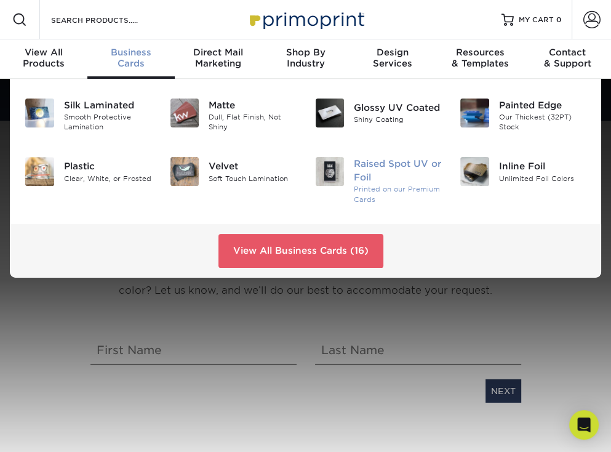 The image size is (611, 452). What do you see at coordinates (330, 171) in the screenshot?
I see `img: Raised Spot UV or Foil Business Cards` at bounding box center [330, 171].